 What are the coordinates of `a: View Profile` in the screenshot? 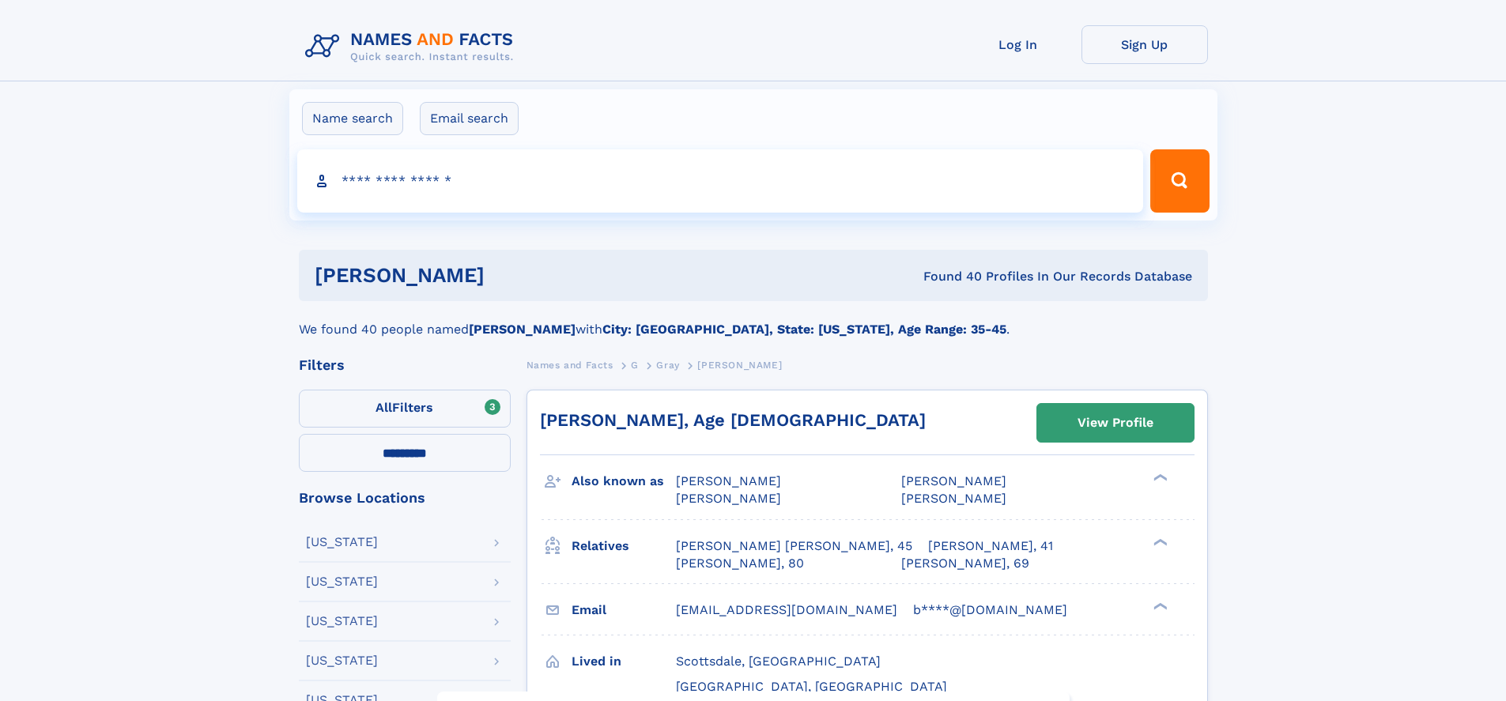 It's located at (1116, 423).